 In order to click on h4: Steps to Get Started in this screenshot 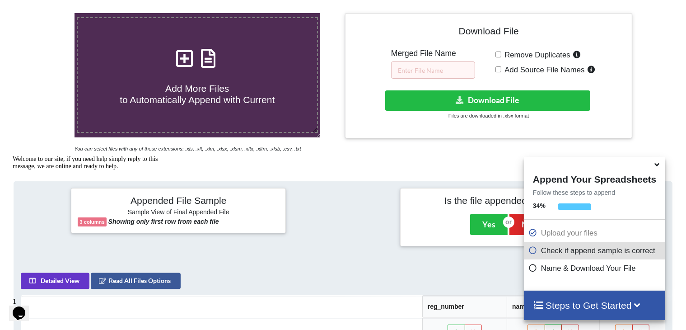, I will do `click(595, 305)`.